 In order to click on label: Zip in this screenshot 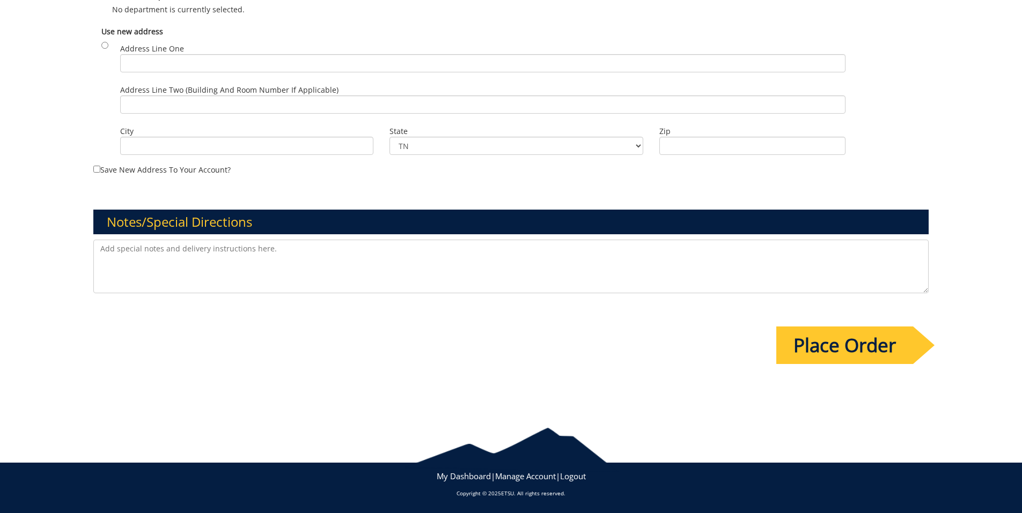, I will do `click(752, 131)`.